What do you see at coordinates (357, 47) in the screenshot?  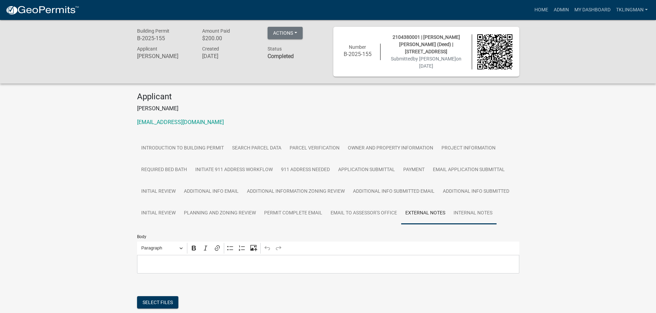 I see `span: Number` at bounding box center [357, 47].